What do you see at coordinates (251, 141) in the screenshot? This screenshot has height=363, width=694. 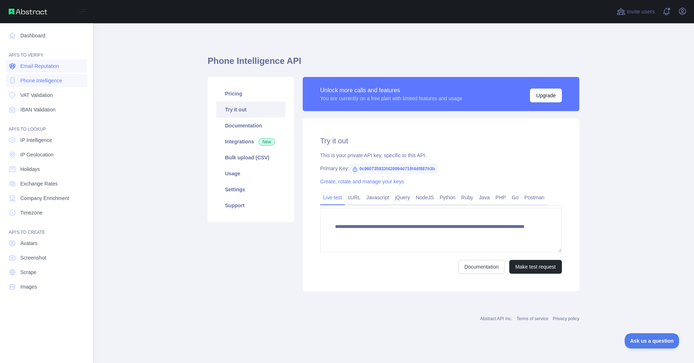 I see `a: Integrations New` at bounding box center [251, 141].